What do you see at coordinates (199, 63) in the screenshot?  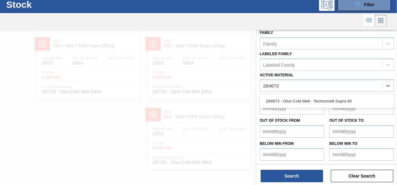 I see `a: ÍconeOut1SD - Safe T-Melt Supra (25Kg)Below Min10/13Out Of Stock10/14Next Delivery-Stock0.000 KGA...` at bounding box center [199, 63].